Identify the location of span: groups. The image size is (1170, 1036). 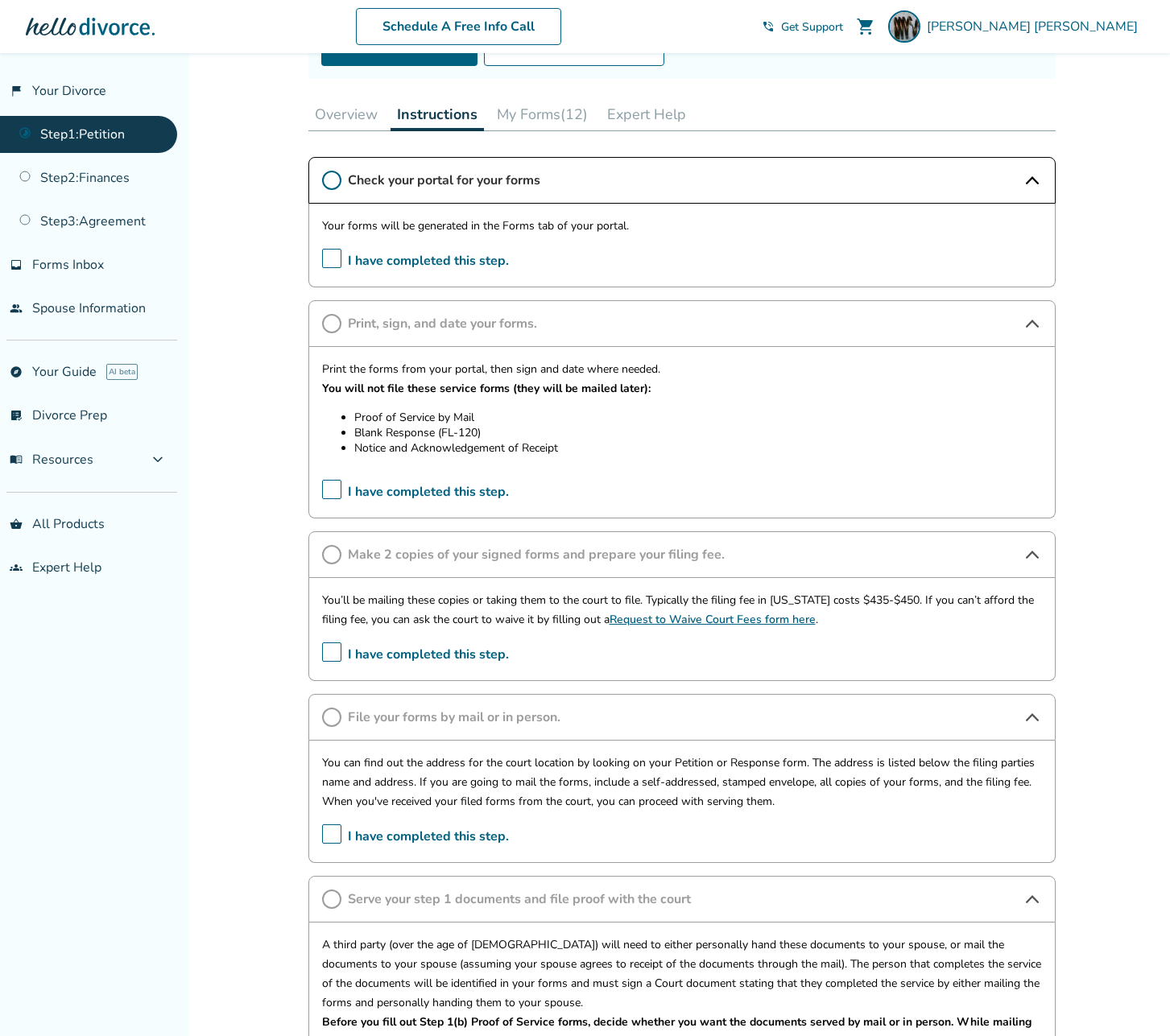
(16, 567).